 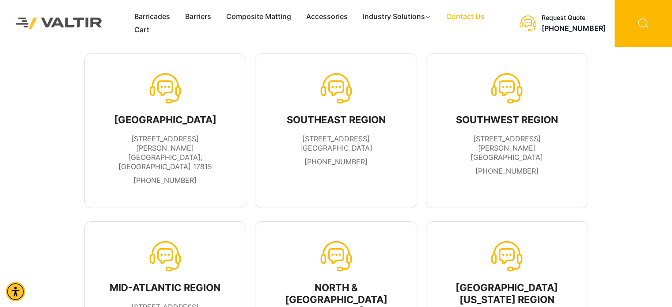 What do you see at coordinates (574, 28) in the screenshot?
I see `a: call (888) 496-3625` at bounding box center [574, 28].